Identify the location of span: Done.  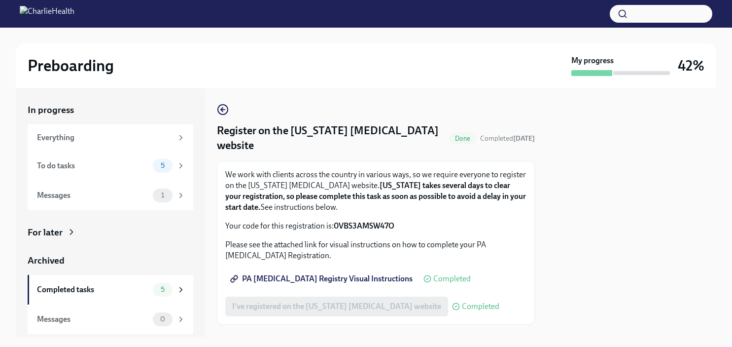
(462, 138).